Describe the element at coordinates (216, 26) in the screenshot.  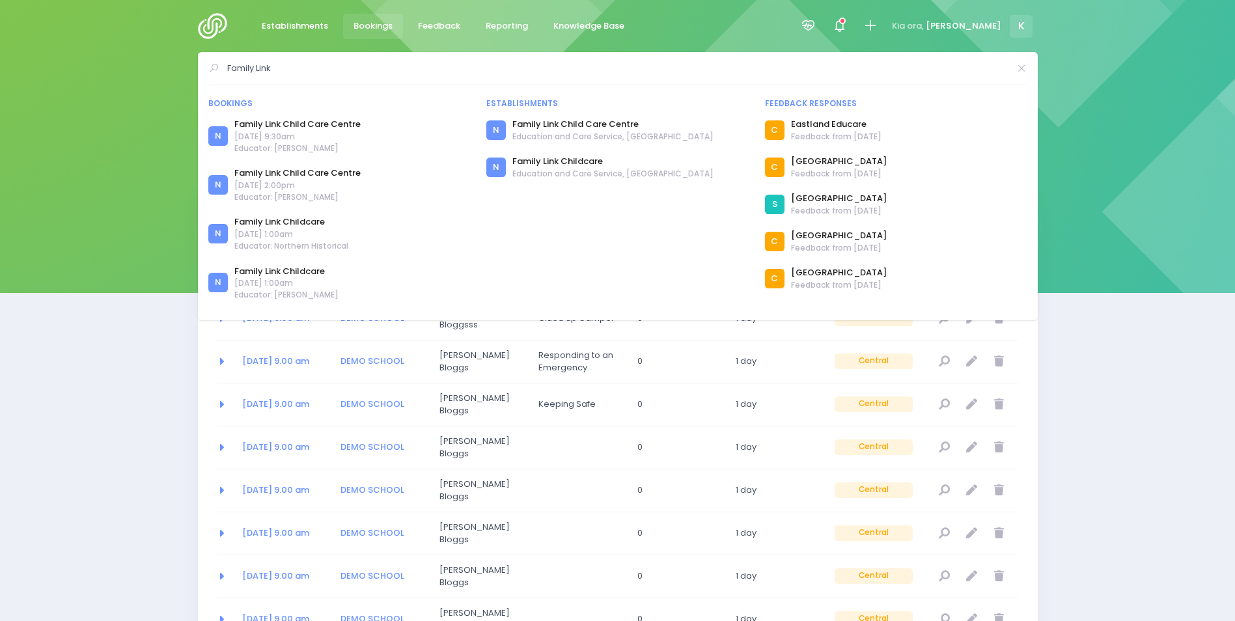
I see `img: Logo` at that location.